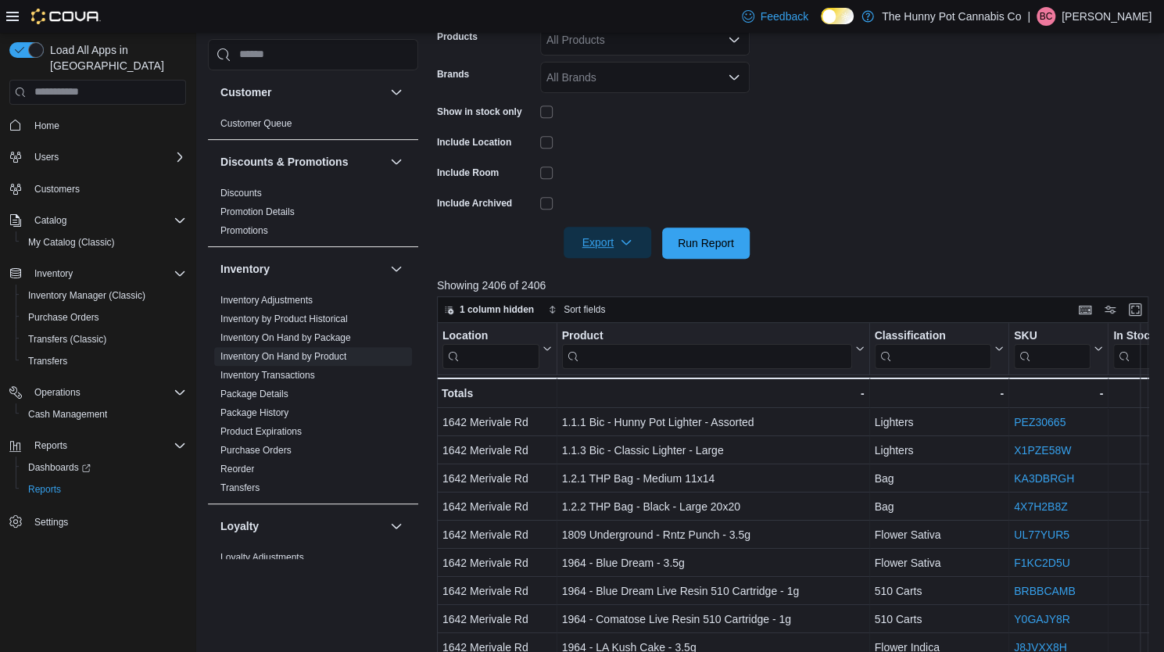 This screenshot has width=1164, height=652. What do you see at coordinates (98, 393) in the screenshot?
I see `button: Operations` at bounding box center [98, 393].